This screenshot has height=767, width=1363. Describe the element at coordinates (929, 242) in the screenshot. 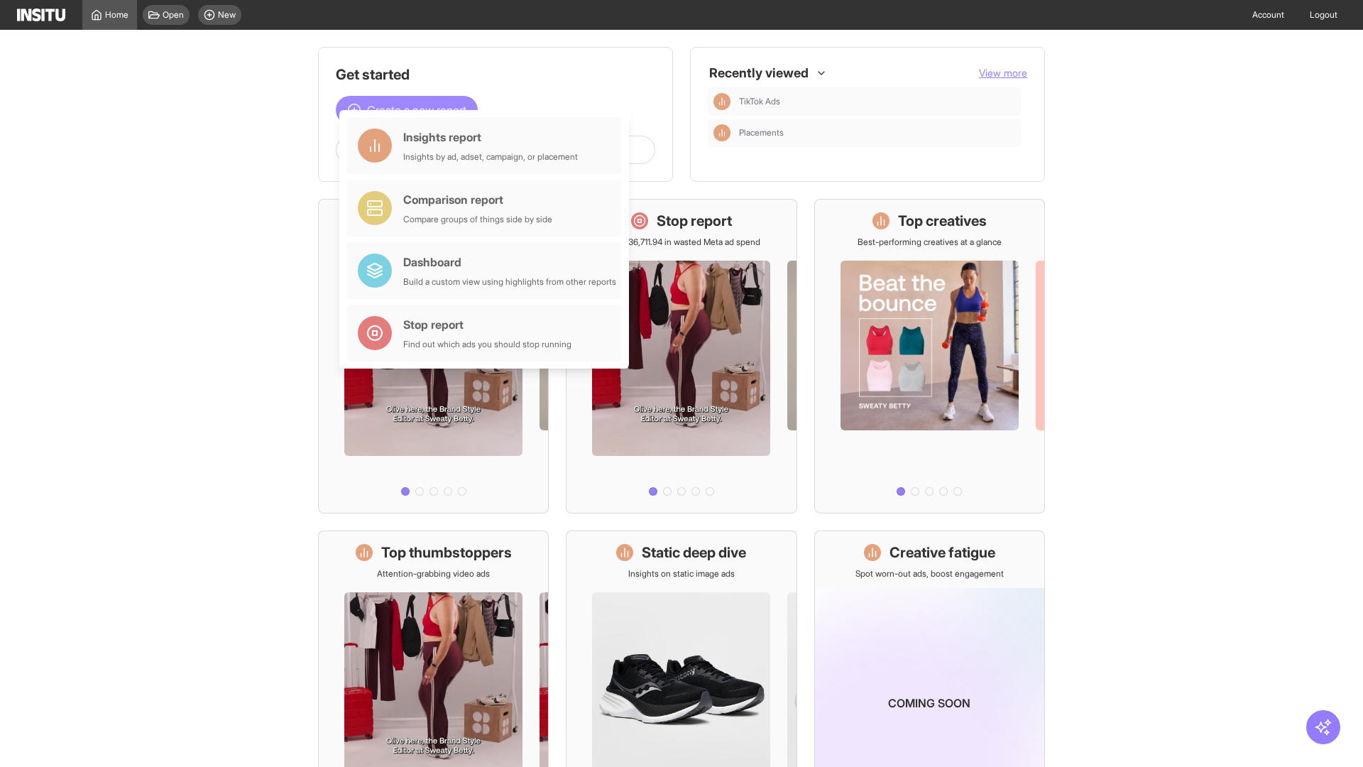

I see `p: Best-performing creatives at a glance` at that location.